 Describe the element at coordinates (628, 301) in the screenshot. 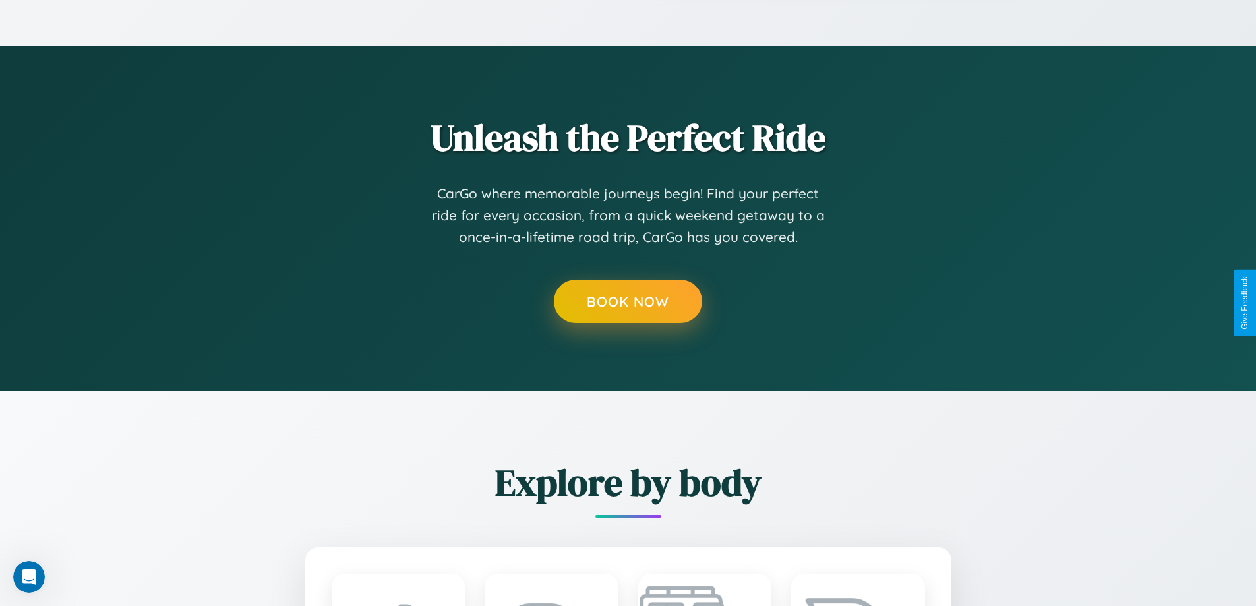

I see `button: Book Now` at that location.